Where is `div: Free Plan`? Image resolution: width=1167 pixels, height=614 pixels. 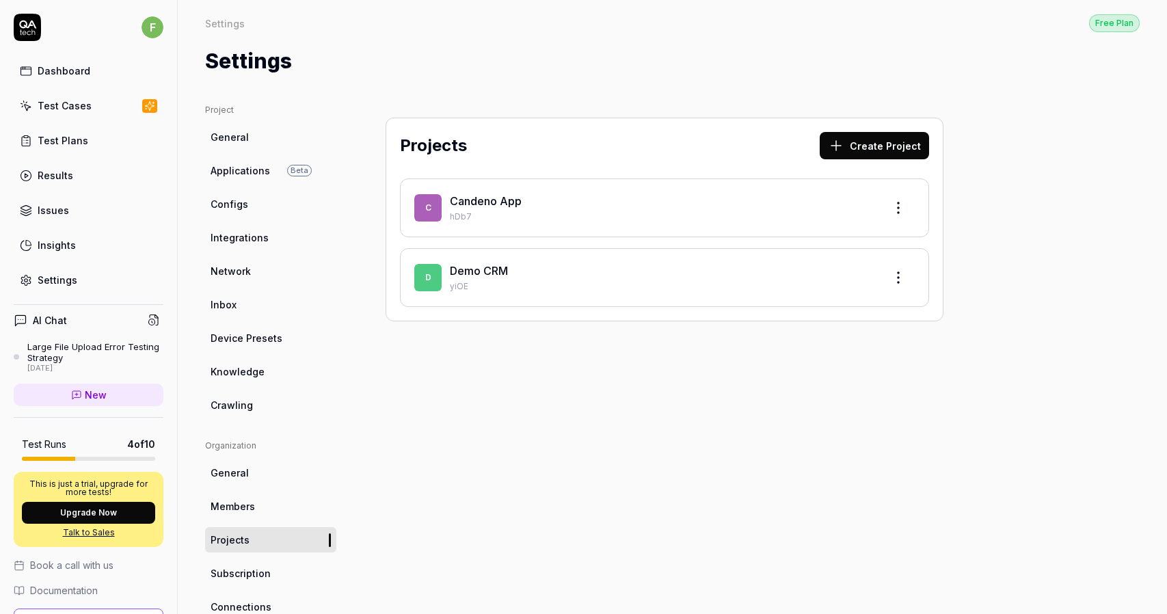
div: Free Plan is located at coordinates (1114, 23).